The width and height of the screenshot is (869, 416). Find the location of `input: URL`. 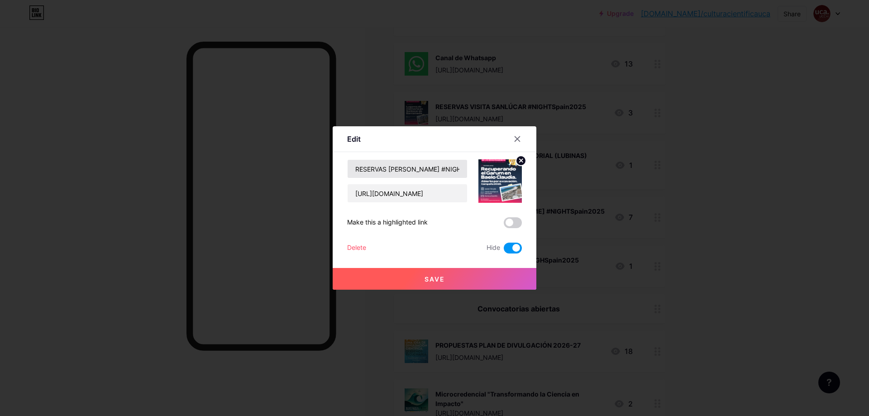

input: URL is located at coordinates (407, 193).